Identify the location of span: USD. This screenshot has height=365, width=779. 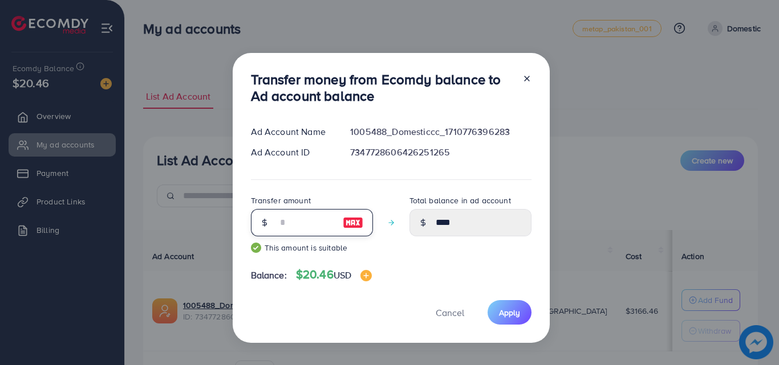
(342, 275).